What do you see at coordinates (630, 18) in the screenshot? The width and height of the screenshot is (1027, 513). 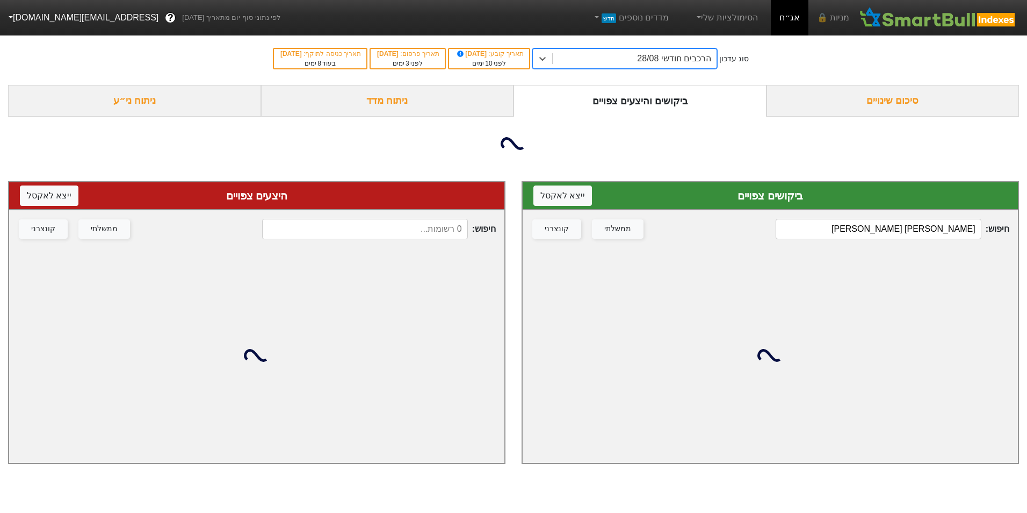 I see `a: מדדים נוספיםחדש` at bounding box center [630, 18].